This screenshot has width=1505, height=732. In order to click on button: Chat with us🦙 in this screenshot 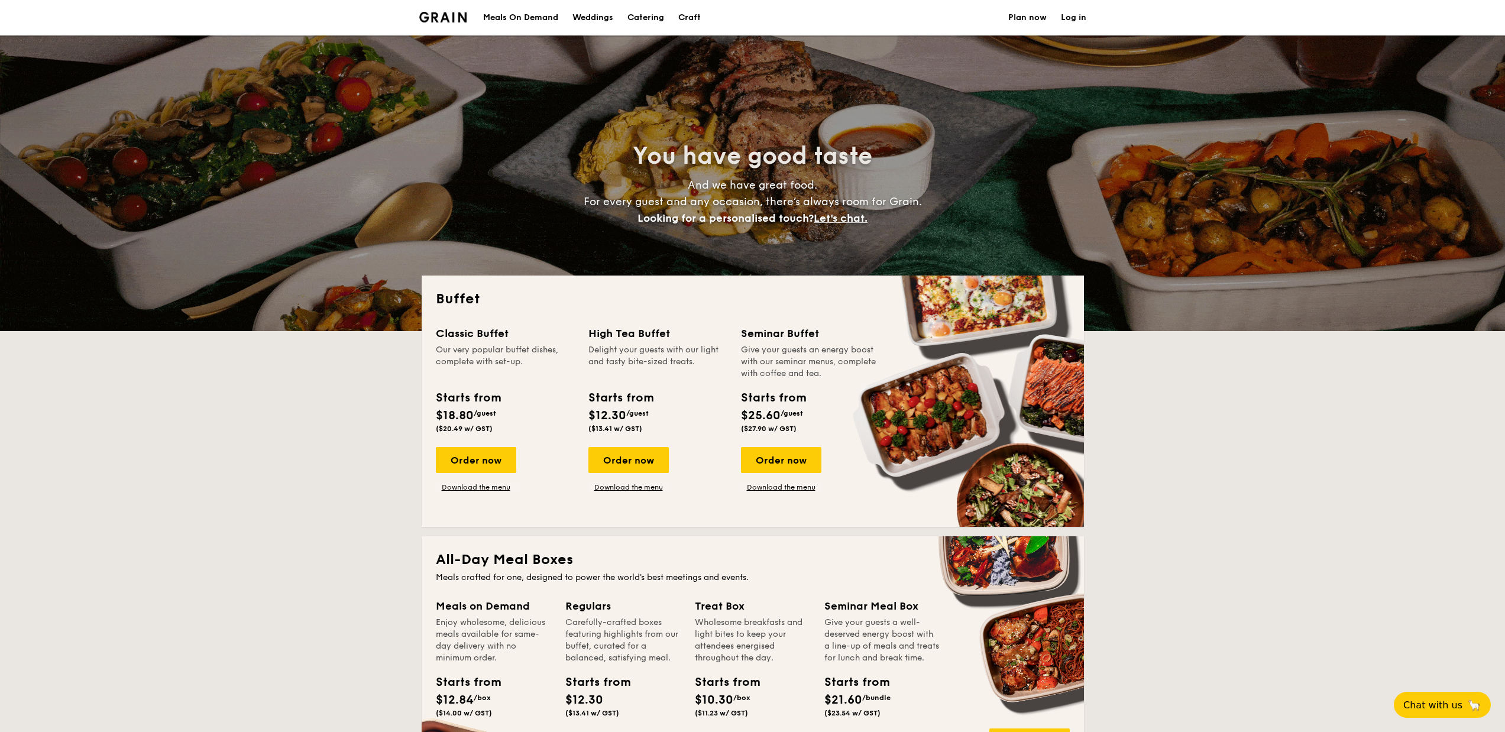, I will do `click(1443, 705)`.